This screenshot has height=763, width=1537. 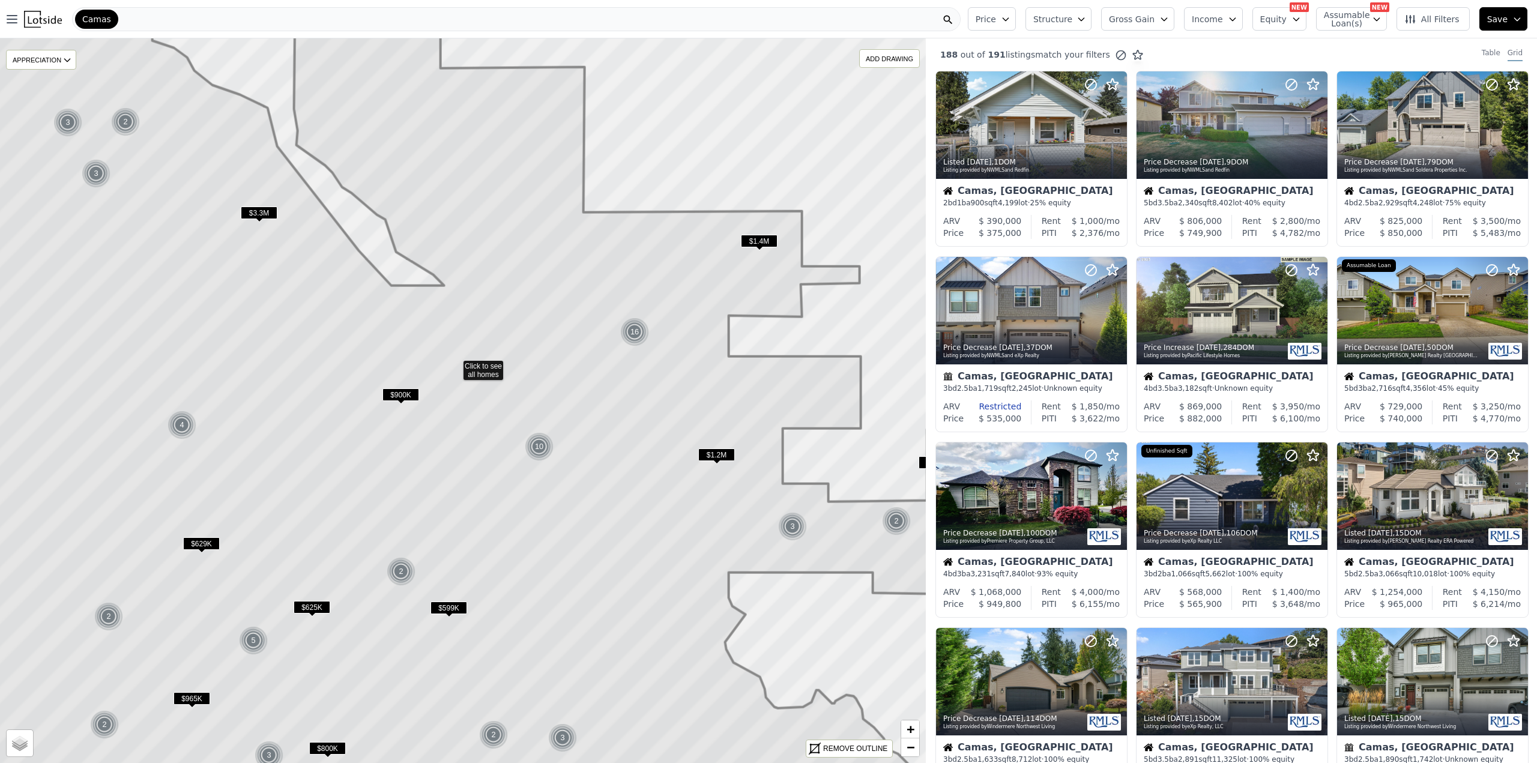 I want to click on span: $ 6,214, so click(x=1488, y=604).